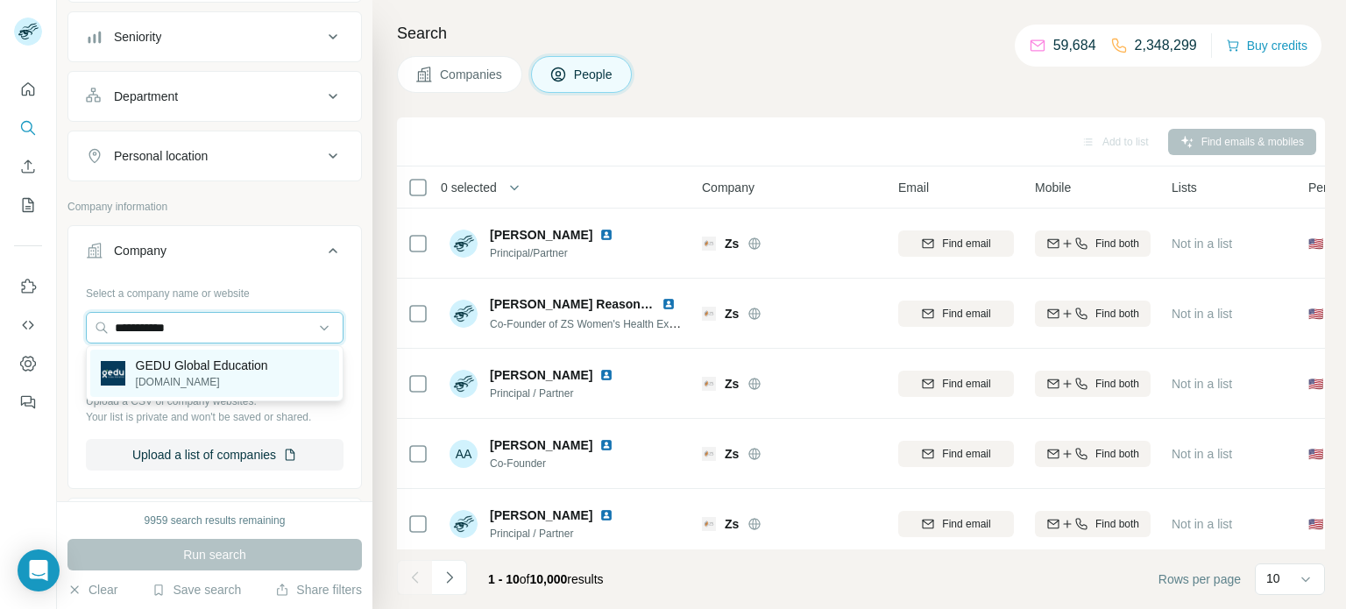 This screenshot has height=609, width=1346. Describe the element at coordinates (215, 417) in the screenshot. I see `p: Your list is private and won't be saved or shared.` at that location.